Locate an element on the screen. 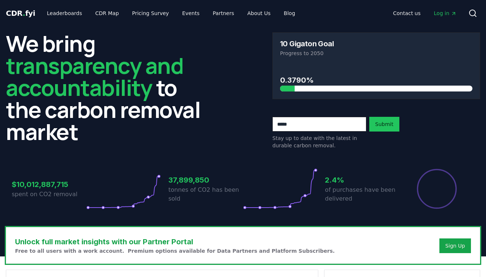 Image resolution: width=486 pixels, height=277 pixels. a: Contact us is located at coordinates (407, 13).